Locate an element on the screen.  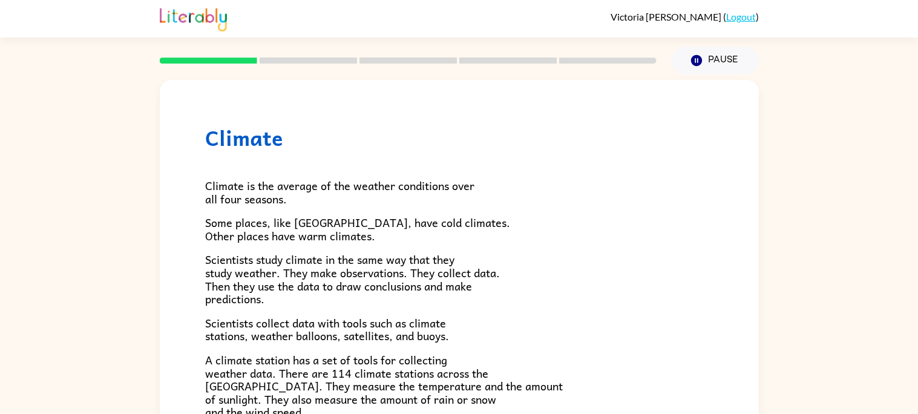
a: Logout is located at coordinates (740, 16).